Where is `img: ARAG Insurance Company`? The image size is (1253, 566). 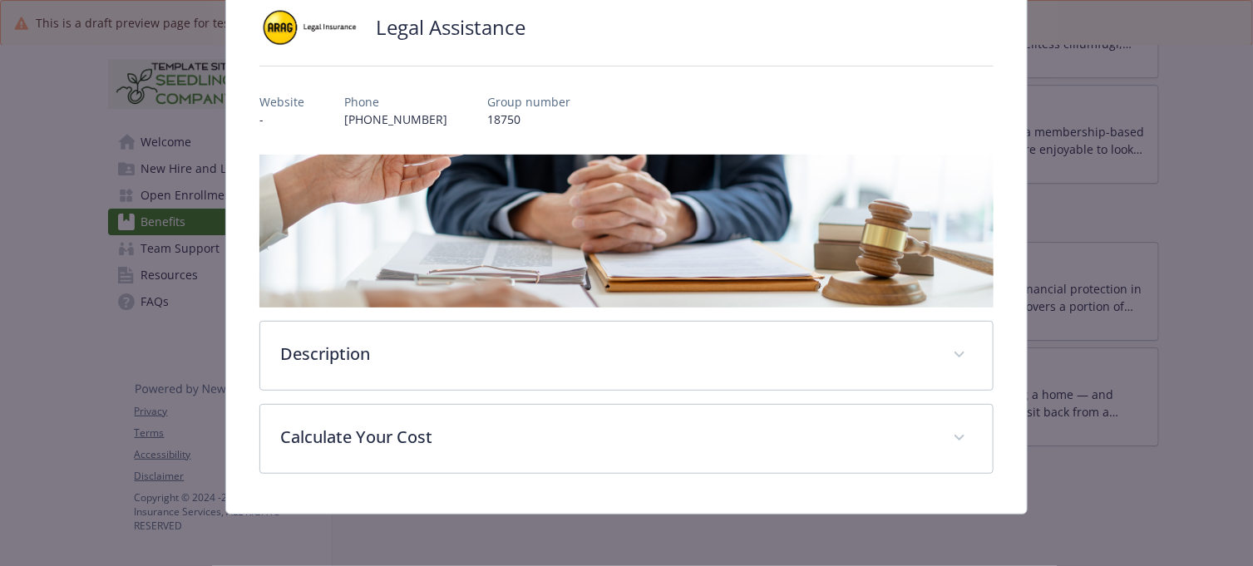
img: ARAG Insurance Company is located at coordinates (309, 27).